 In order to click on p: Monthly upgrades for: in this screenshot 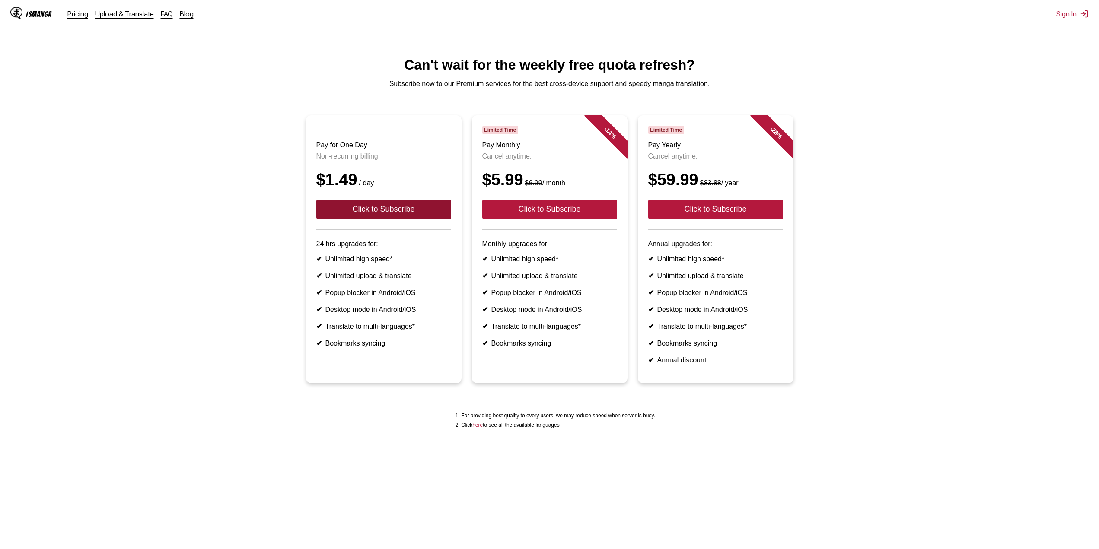, I will do `click(550, 244)`.